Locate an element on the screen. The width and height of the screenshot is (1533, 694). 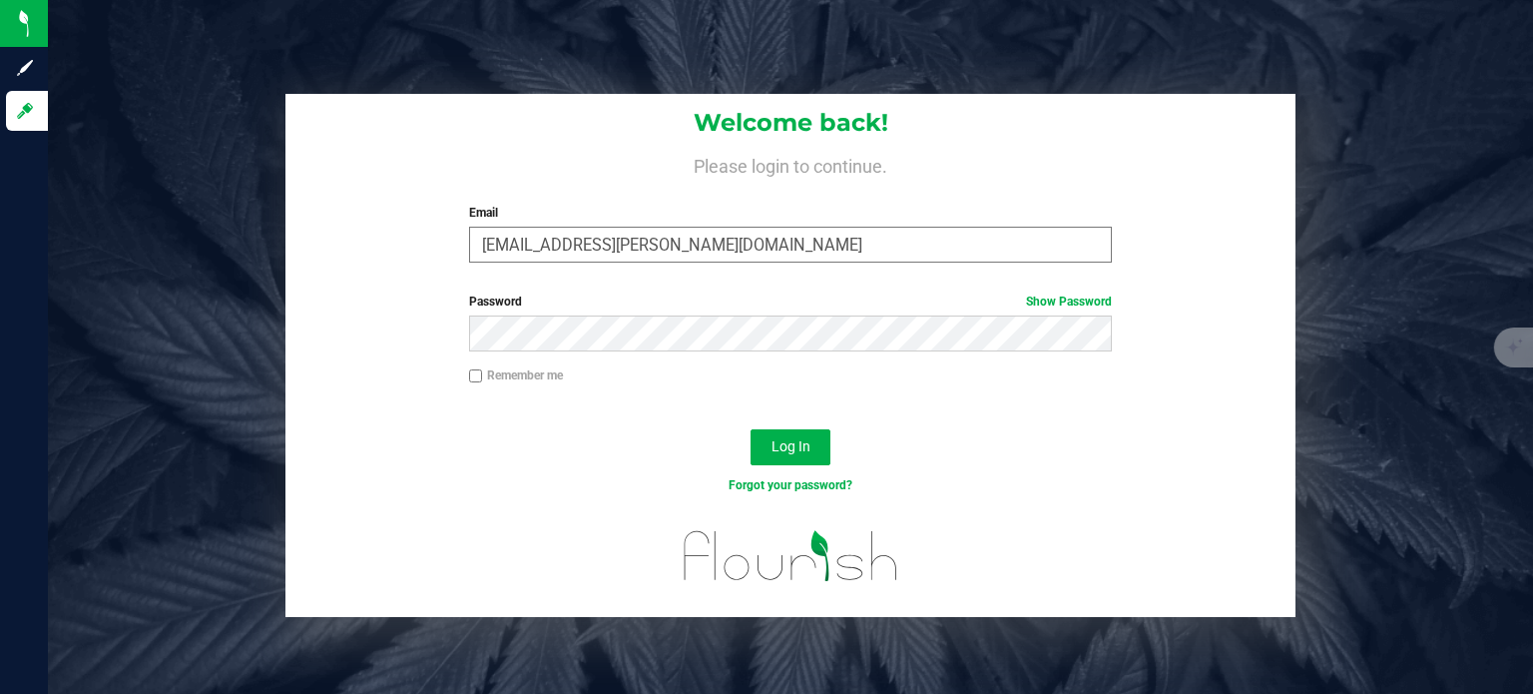
a: Show Password is located at coordinates (1069, 301).